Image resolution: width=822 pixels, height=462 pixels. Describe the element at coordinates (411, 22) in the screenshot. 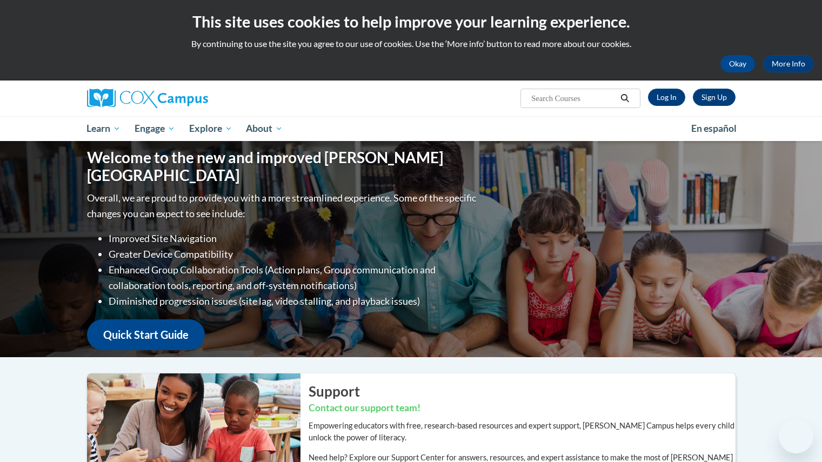

I see `h2: This site uses cookies to help improve your learning experience.` at that location.